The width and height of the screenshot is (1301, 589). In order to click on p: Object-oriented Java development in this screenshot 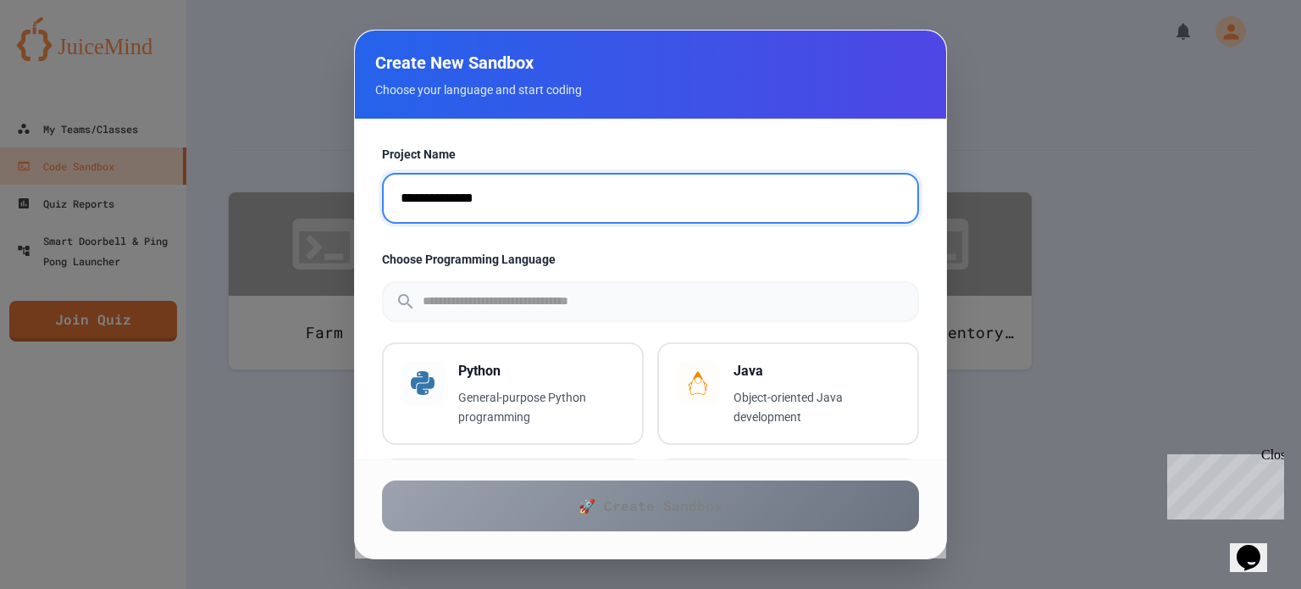, I will do `click(817, 407)`.